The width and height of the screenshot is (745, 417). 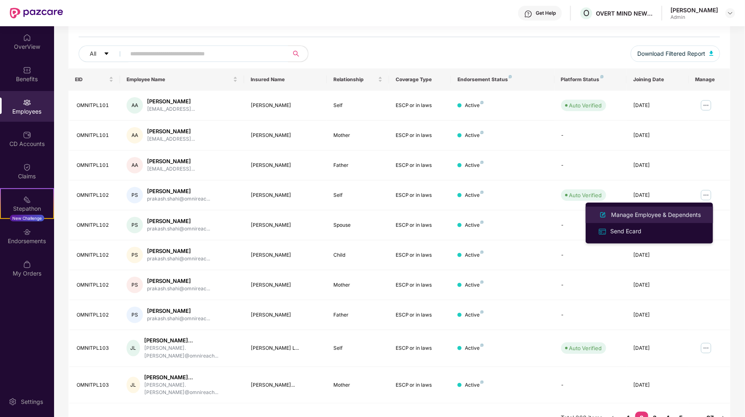 What do you see at coordinates (503, 80) in the screenshot?
I see `div: Endorsement Status` at bounding box center [503, 80].